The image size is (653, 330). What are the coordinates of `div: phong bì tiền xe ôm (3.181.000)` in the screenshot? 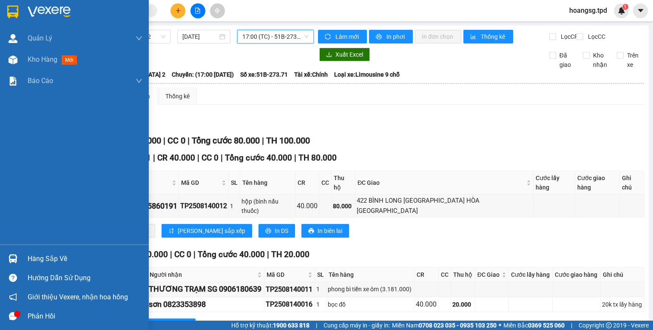 It's located at (370, 289).